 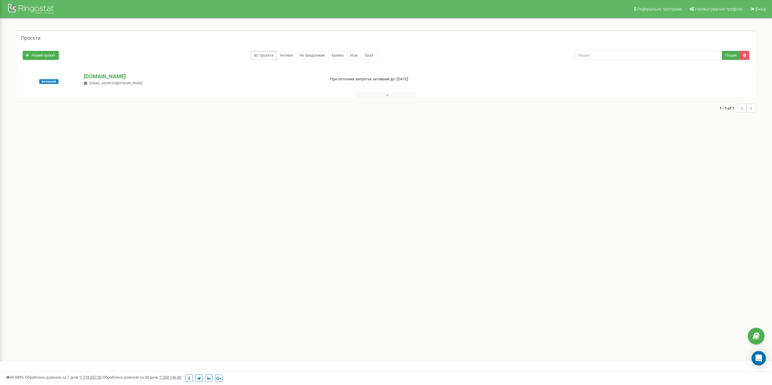 What do you see at coordinates (731, 55) in the screenshot?
I see `button: Пошук` at bounding box center [731, 55].